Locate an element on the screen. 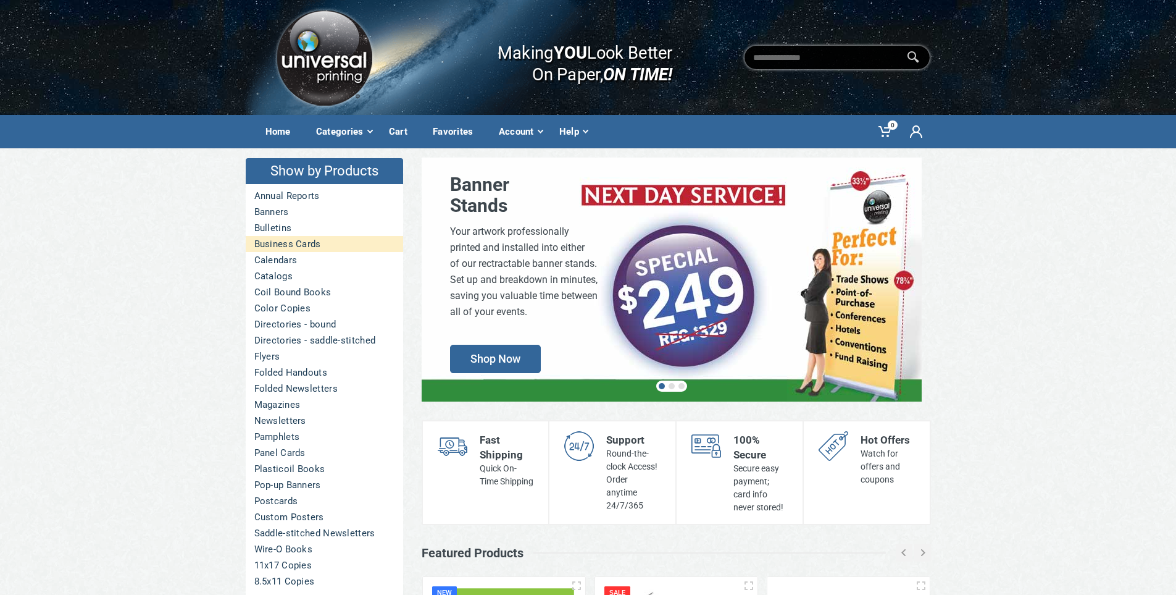 The image size is (1176, 595). div: Making Look Better On Paper, is located at coordinates (573, 57).